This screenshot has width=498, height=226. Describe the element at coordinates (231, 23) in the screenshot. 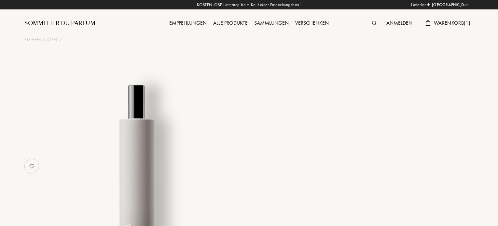

I see `a: Alle Produkte` at that location.